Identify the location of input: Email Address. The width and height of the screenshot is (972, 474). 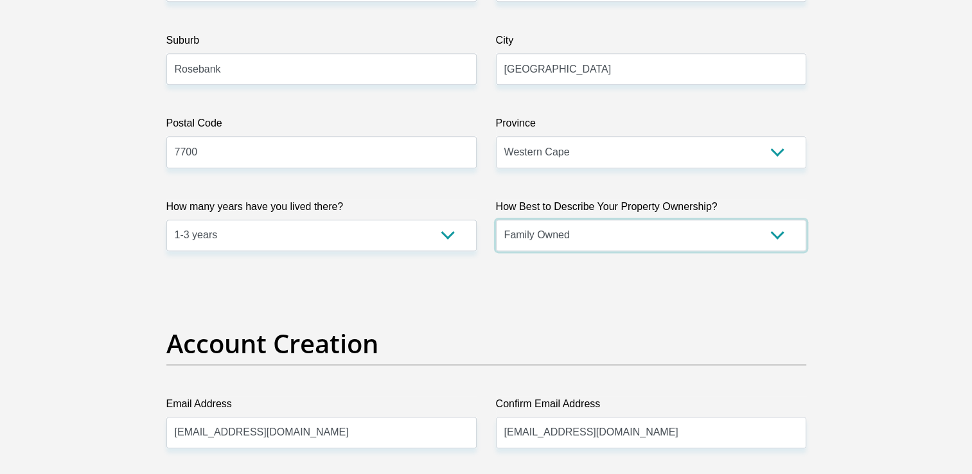
(321, 432).